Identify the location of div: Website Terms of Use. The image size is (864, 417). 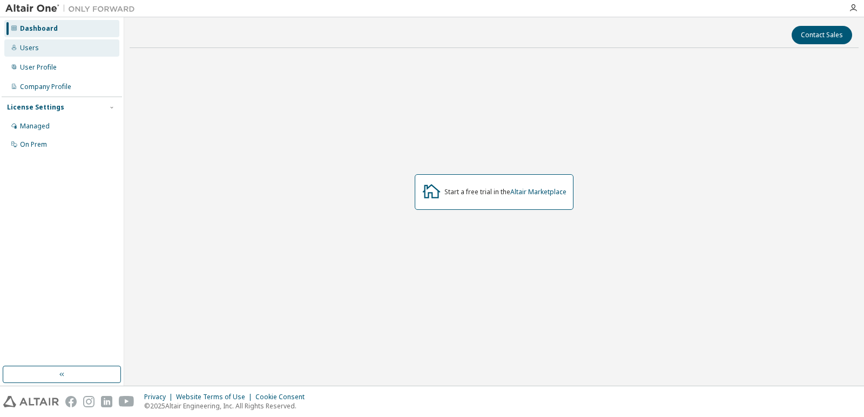
(215, 397).